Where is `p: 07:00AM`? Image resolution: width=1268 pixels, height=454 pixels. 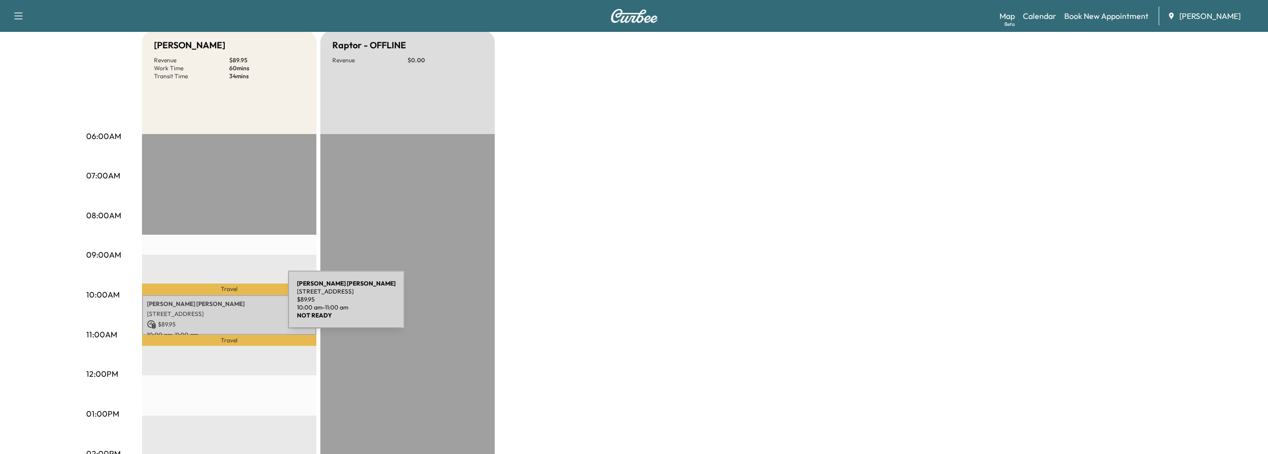
p: 07:00AM is located at coordinates (103, 175).